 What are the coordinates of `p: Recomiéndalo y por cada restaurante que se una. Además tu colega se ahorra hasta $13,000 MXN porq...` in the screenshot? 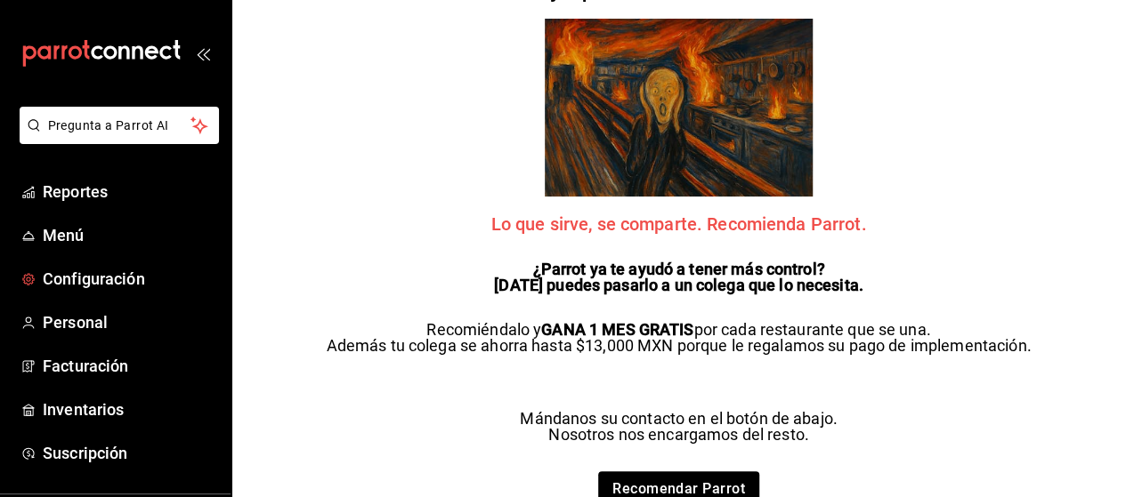 It's located at (679, 338).